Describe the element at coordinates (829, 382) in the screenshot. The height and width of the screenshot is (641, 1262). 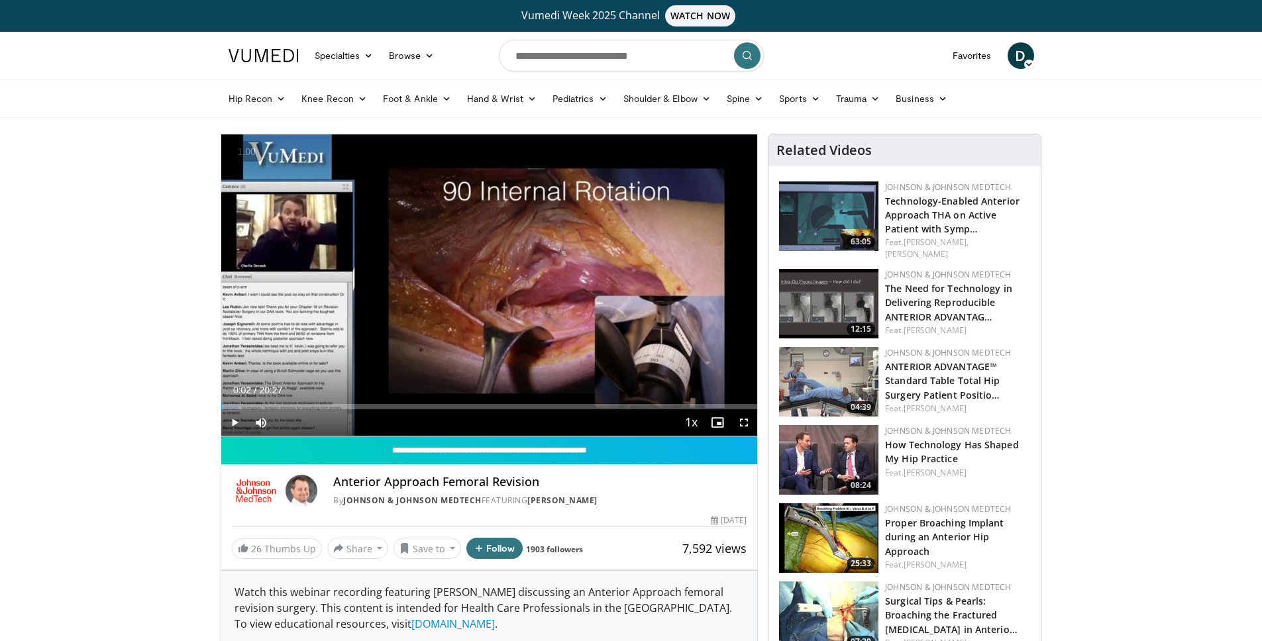
I see `img: 4e94e8c7-d2b4-49e8-8fba-e1a366c14ccc.150x105_q85_crop-smart_upscale.jpg` at that location.